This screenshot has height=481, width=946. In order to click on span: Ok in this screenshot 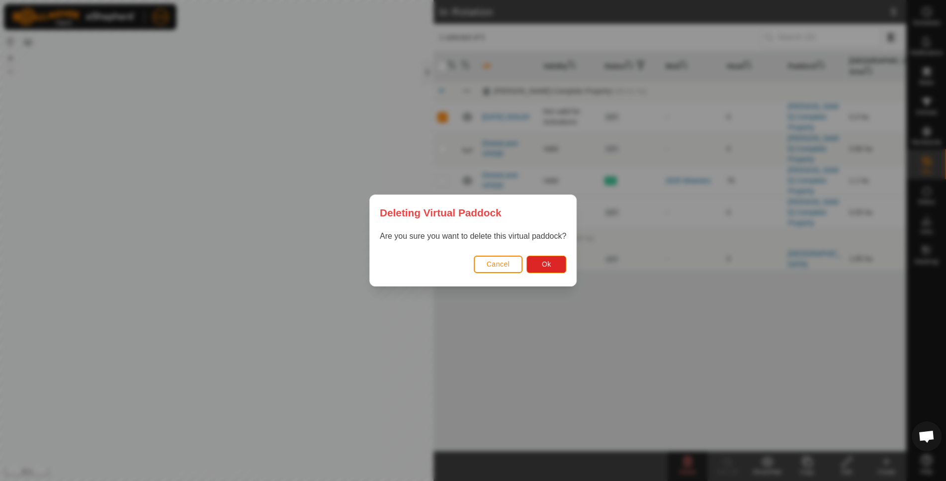, I will do `click(547, 264)`.